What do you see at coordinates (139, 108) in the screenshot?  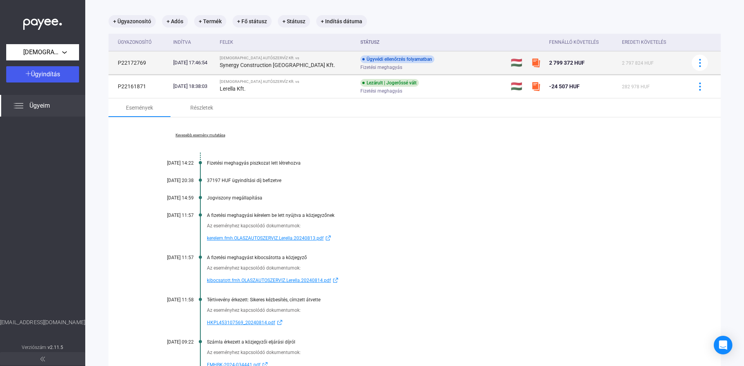 I see `div: Események` at bounding box center [139, 108].